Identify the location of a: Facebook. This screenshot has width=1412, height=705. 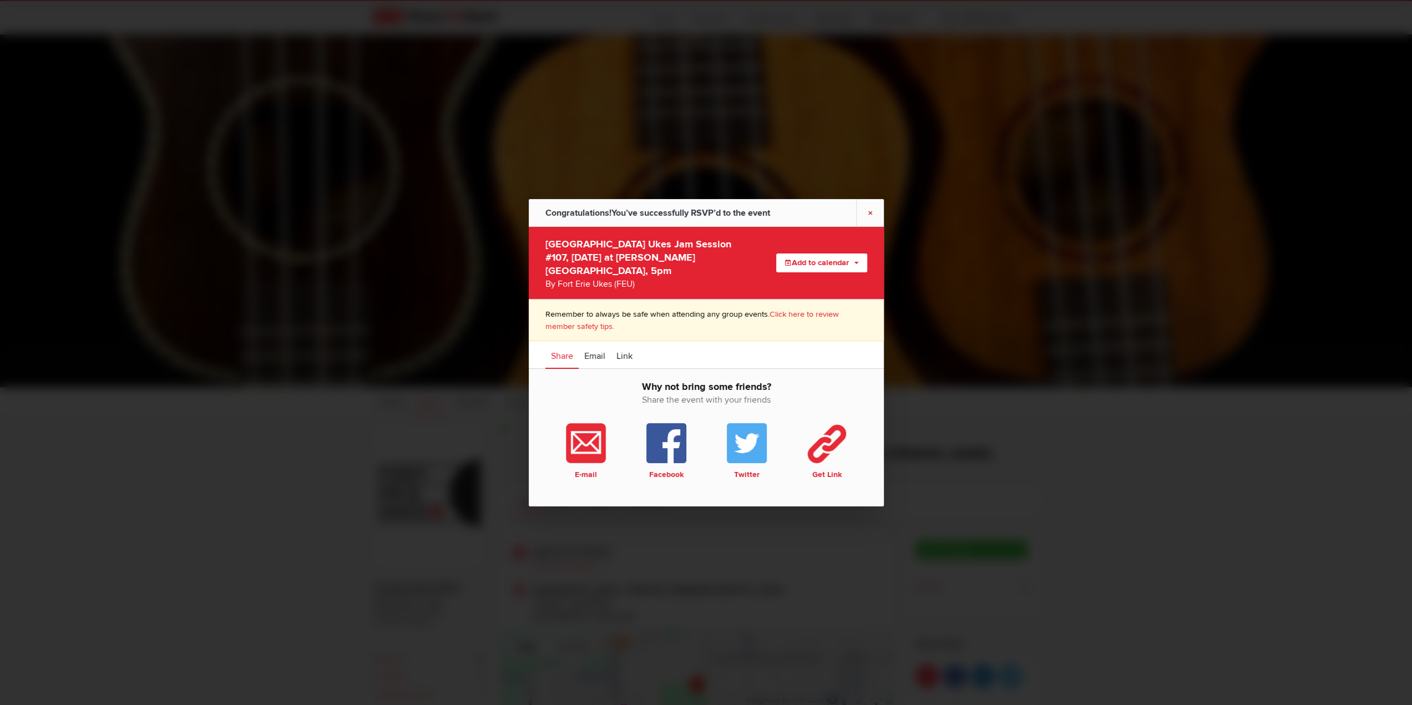
(666, 452).